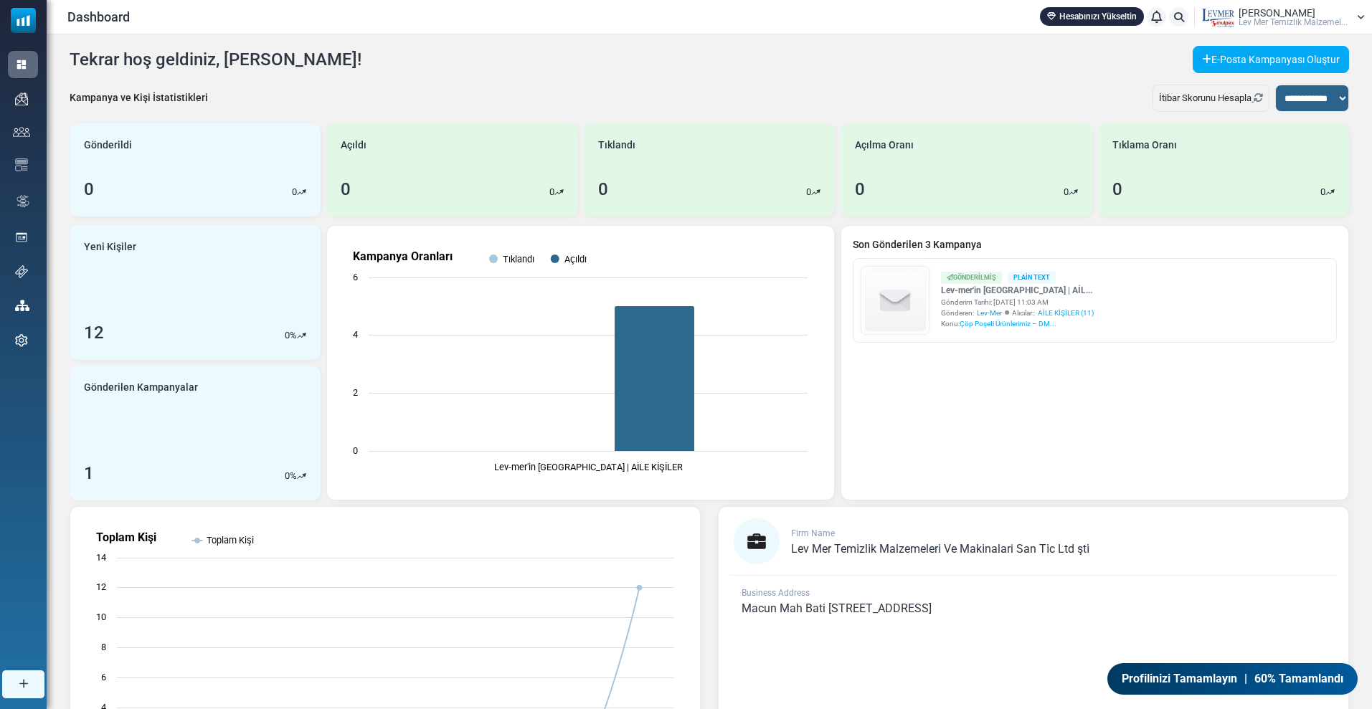 The height and width of the screenshot is (709, 1372). Describe the element at coordinates (355, 392) in the screenshot. I see `text: 2` at that location.